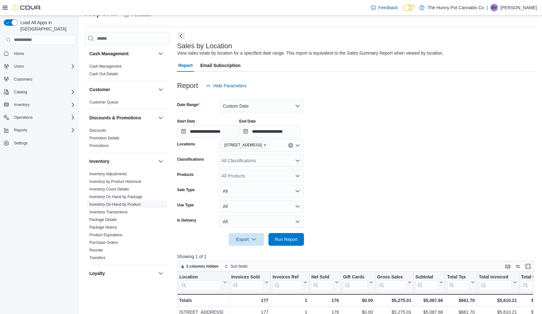 This screenshot has height=314, width=542. What do you see at coordinates (518, 266) in the screenshot?
I see `button: Display options` at bounding box center [518, 266].